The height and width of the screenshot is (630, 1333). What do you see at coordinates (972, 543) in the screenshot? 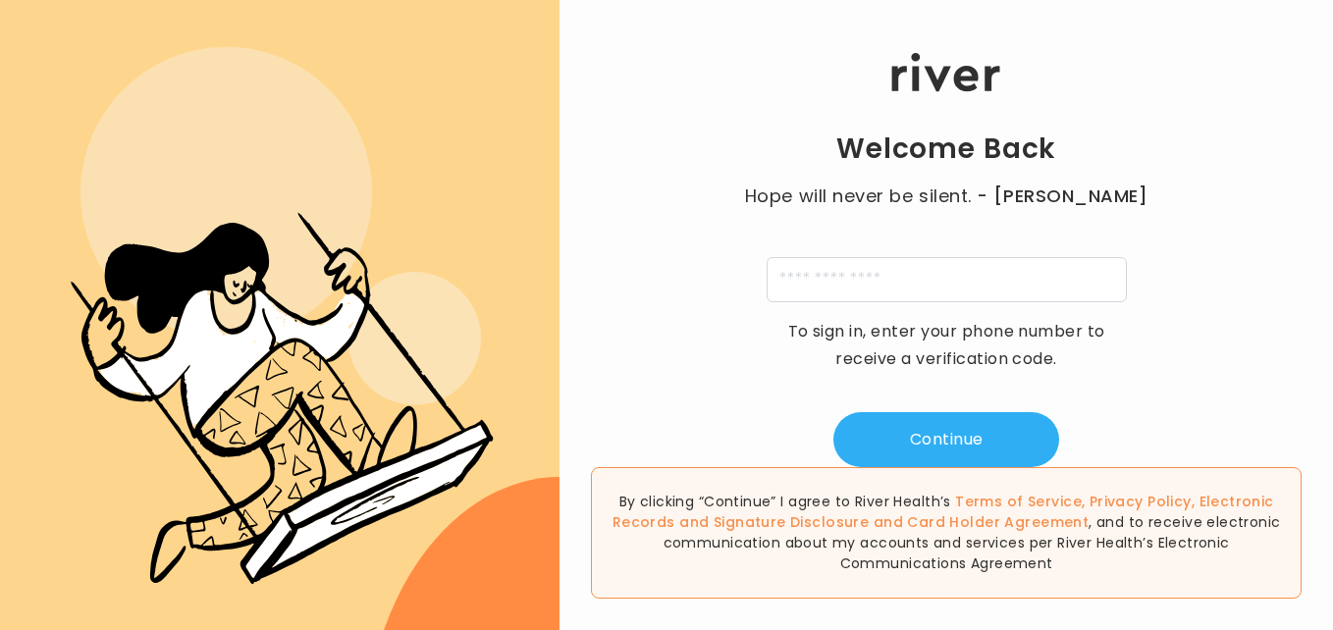
I see `span: , and to receive electronic communication about my accounts and services per River Health’s Elect...` at bounding box center [972, 543].